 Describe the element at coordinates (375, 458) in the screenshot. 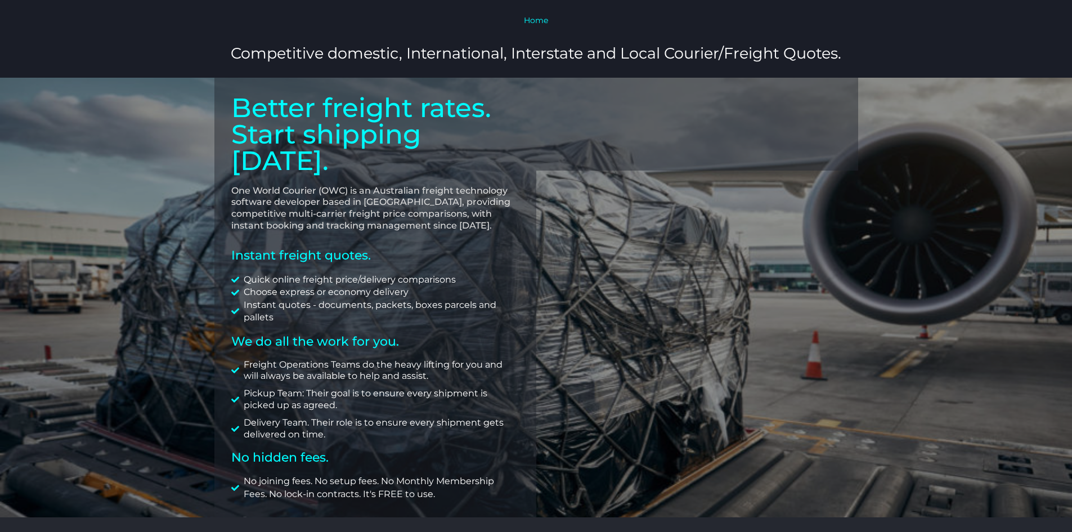

I see `h2: No hidden fees.` at that location.